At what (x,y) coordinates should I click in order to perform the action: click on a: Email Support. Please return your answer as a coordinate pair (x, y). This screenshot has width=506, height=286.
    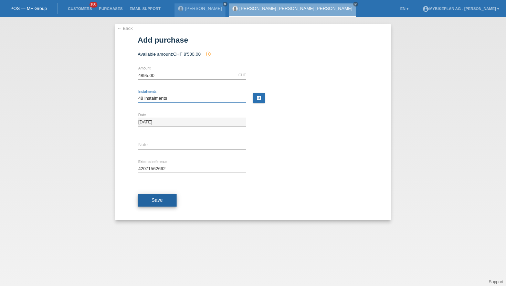
    Looking at the image, I should click on (145, 9).